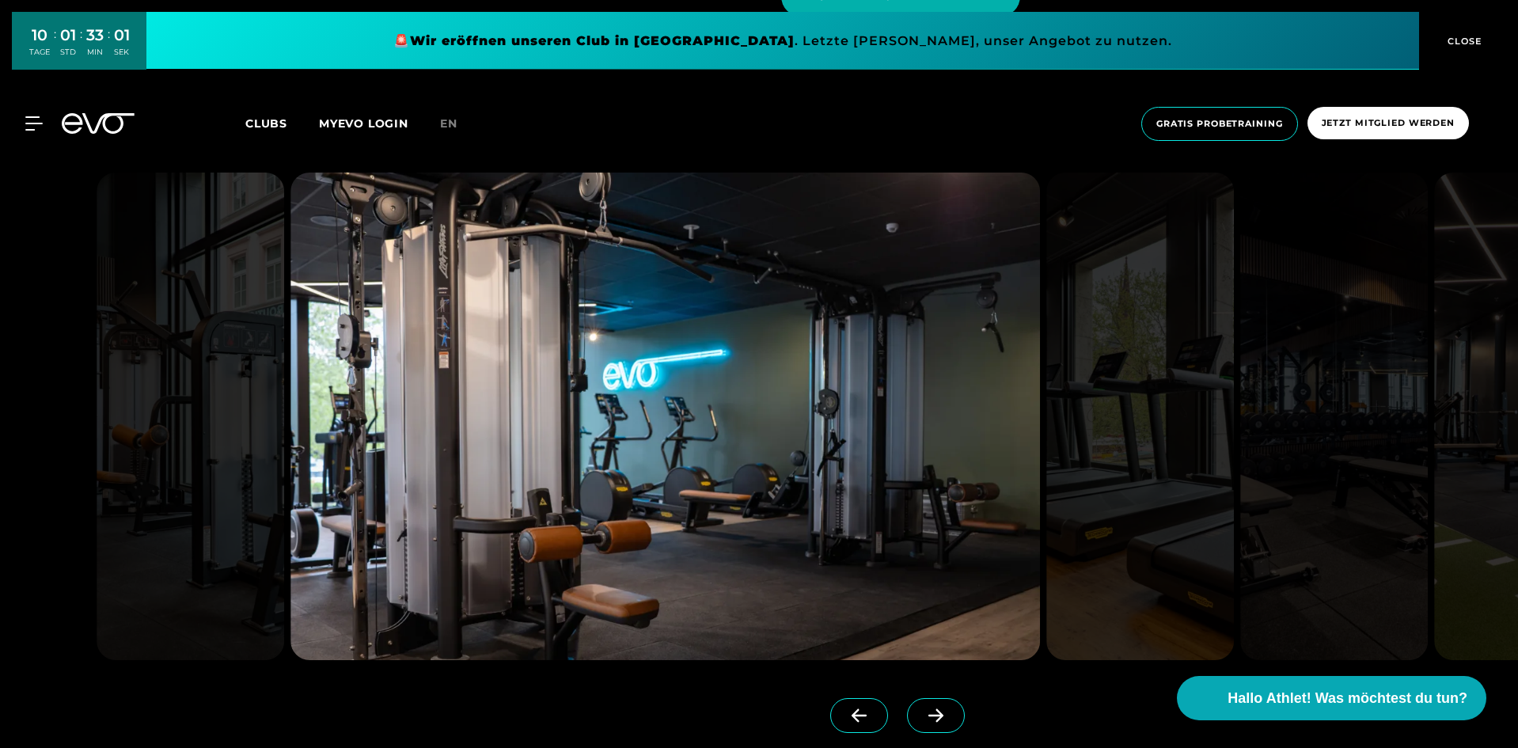 The width and height of the screenshot is (1518, 748). I want to click on span: Jetzt Mitglied werden, so click(1388, 123).